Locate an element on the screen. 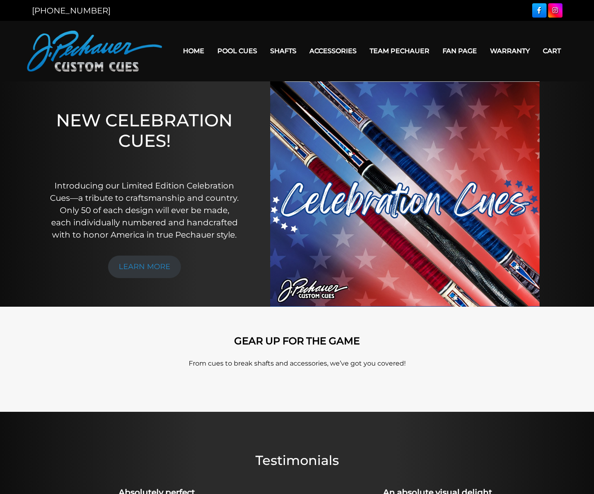 This screenshot has width=594, height=494. p: From cues to break shafts and accessories, we’ve got you covered! is located at coordinates (297, 364).